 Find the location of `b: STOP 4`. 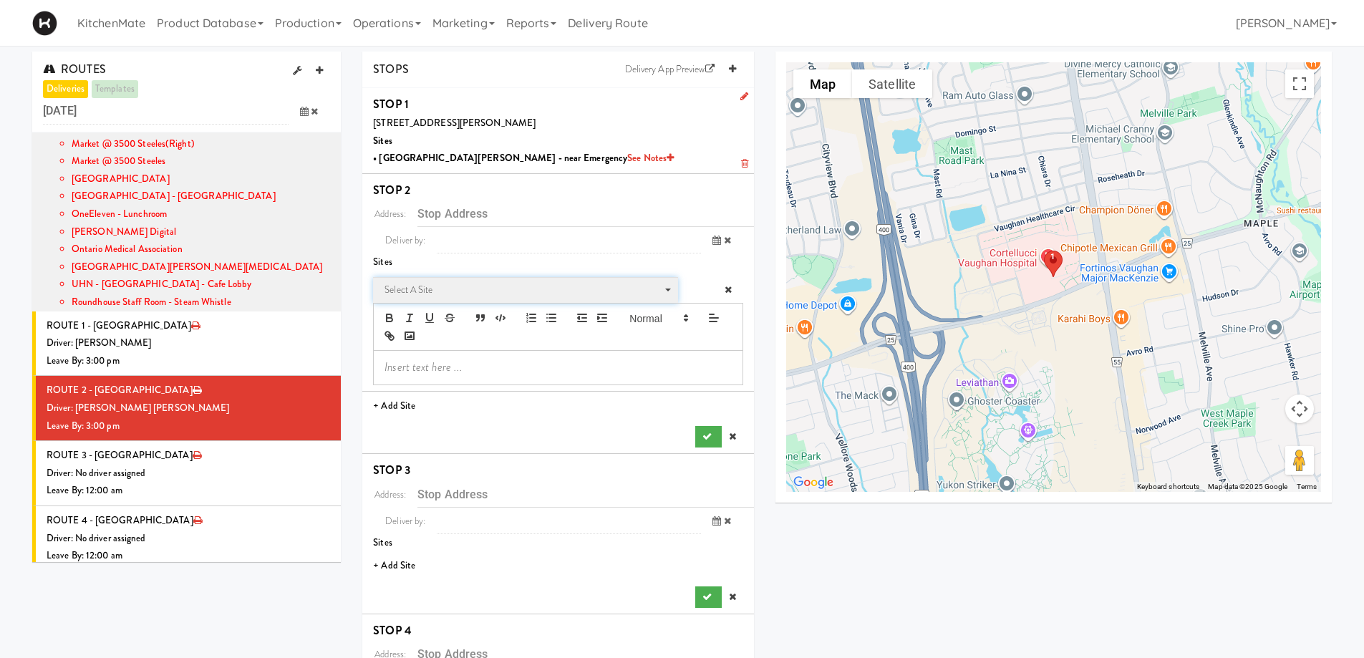

b: STOP 4 is located at coordinates (392, 630).